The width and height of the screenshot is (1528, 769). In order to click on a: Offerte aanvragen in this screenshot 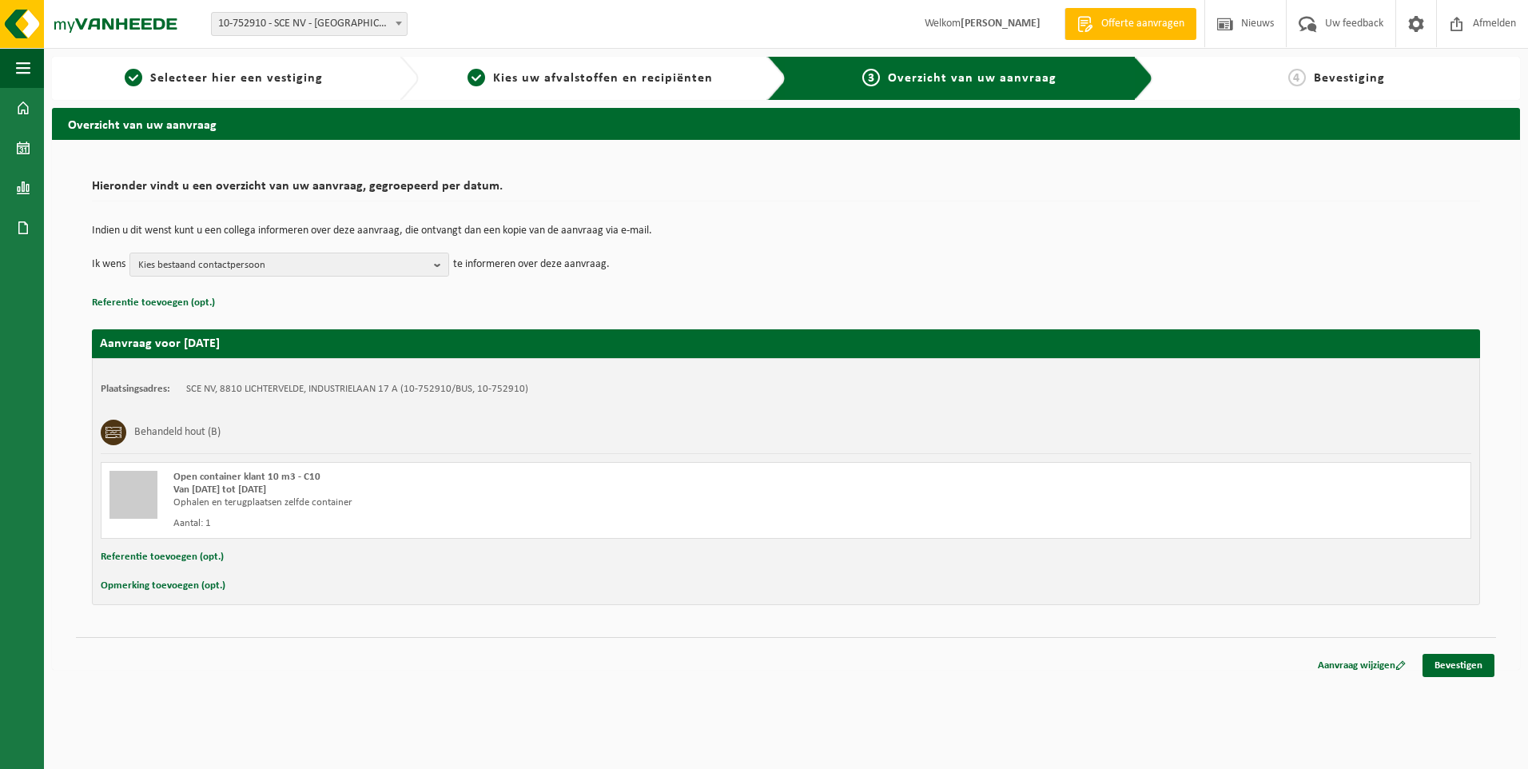, I will do `click(1130, 24)`.